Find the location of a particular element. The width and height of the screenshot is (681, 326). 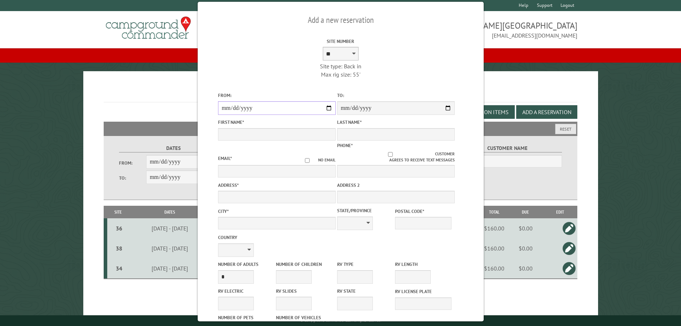

th: Total is located at coordinates (494, 212).